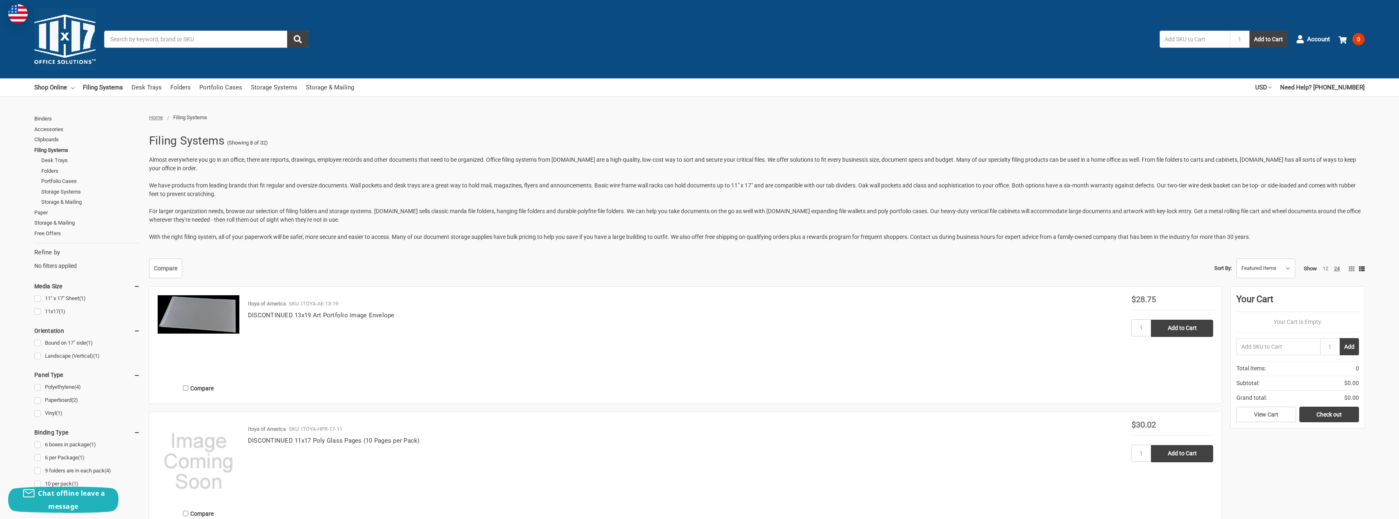 The height and width of the screenshot is (519, 1399). I want to click on img: duty and tax information for United States, so click(18, 14).